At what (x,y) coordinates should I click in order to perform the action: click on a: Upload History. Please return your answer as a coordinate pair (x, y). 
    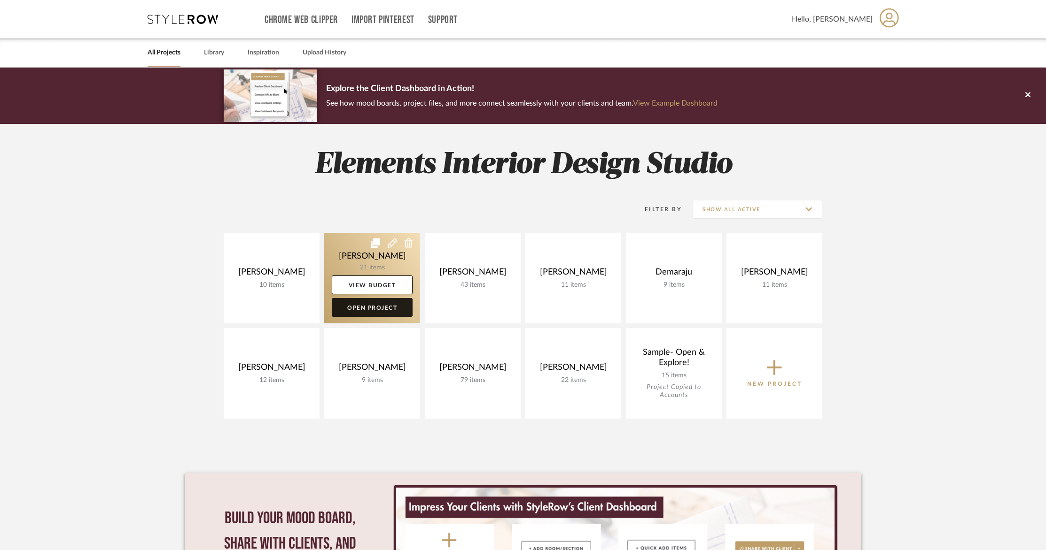
    Looking at the image, I should click on (324, 53).